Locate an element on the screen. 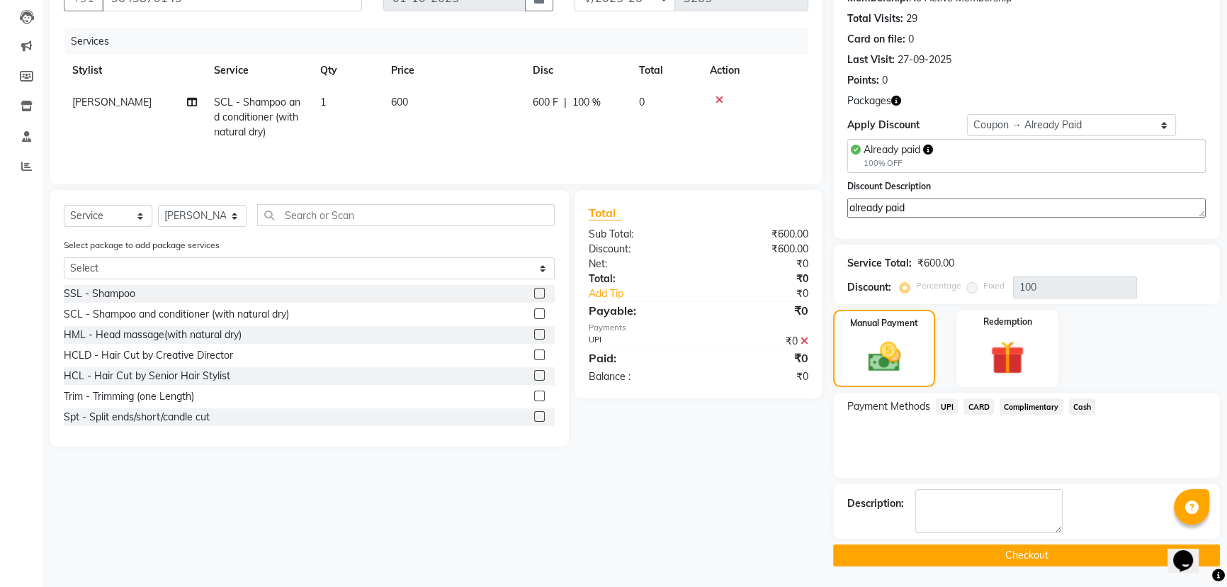 This screenshot has width=1227, height=587. img: _cash.svg is located at coordinates (884, 356).